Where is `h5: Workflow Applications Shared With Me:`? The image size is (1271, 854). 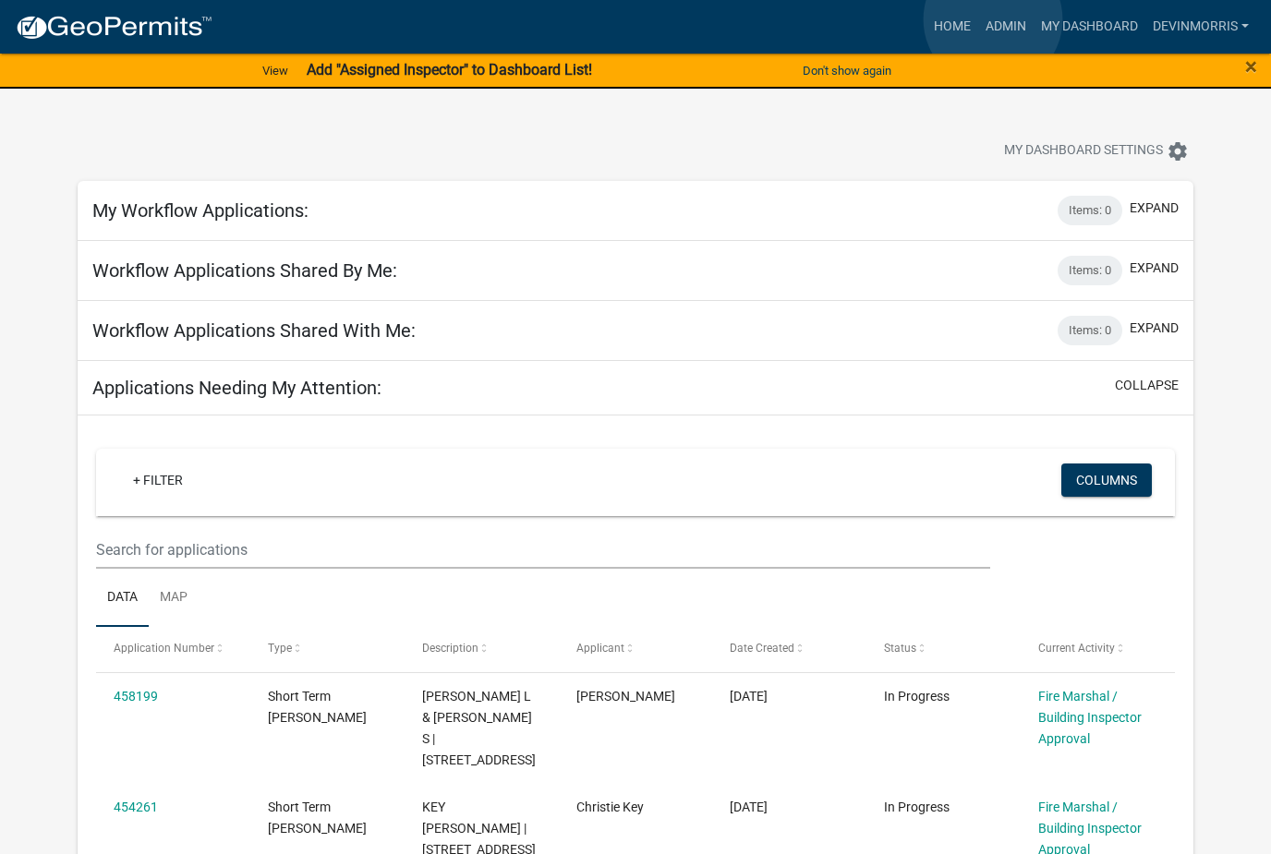 h5: Workflow Applications Shared With Me: is located at coordinates (254, 331).